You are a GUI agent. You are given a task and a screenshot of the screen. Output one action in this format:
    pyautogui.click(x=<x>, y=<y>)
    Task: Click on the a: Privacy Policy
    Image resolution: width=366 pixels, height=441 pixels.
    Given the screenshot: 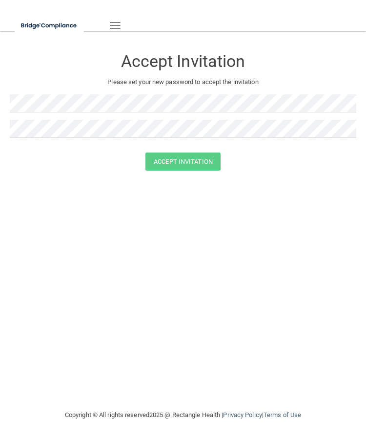 What is the action you would take?
    pyautogui.click(x=242, y=414)
    